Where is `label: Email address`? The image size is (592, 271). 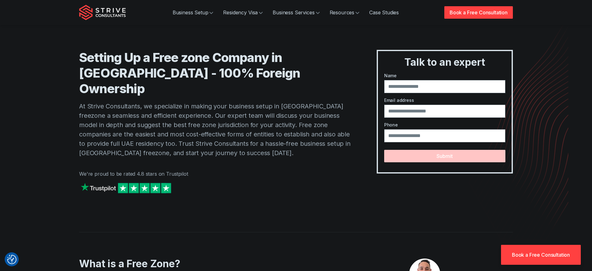
label: Email address is located at coordinates (445, 100).